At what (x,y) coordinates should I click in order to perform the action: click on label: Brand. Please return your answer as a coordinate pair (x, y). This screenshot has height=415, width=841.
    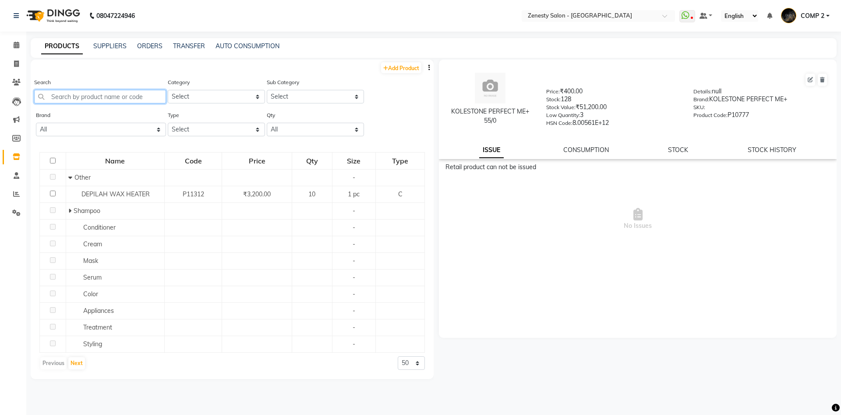
    Looking at the image, I should click on (43, 115).